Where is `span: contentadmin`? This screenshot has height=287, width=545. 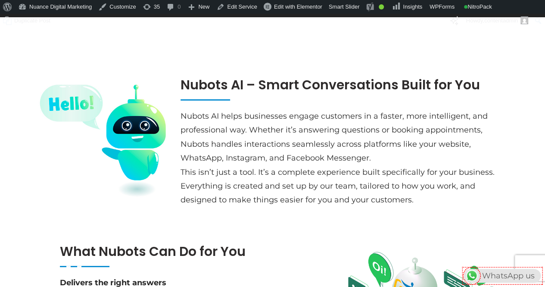
span: contentadmin is located at coordinates (501, 20).